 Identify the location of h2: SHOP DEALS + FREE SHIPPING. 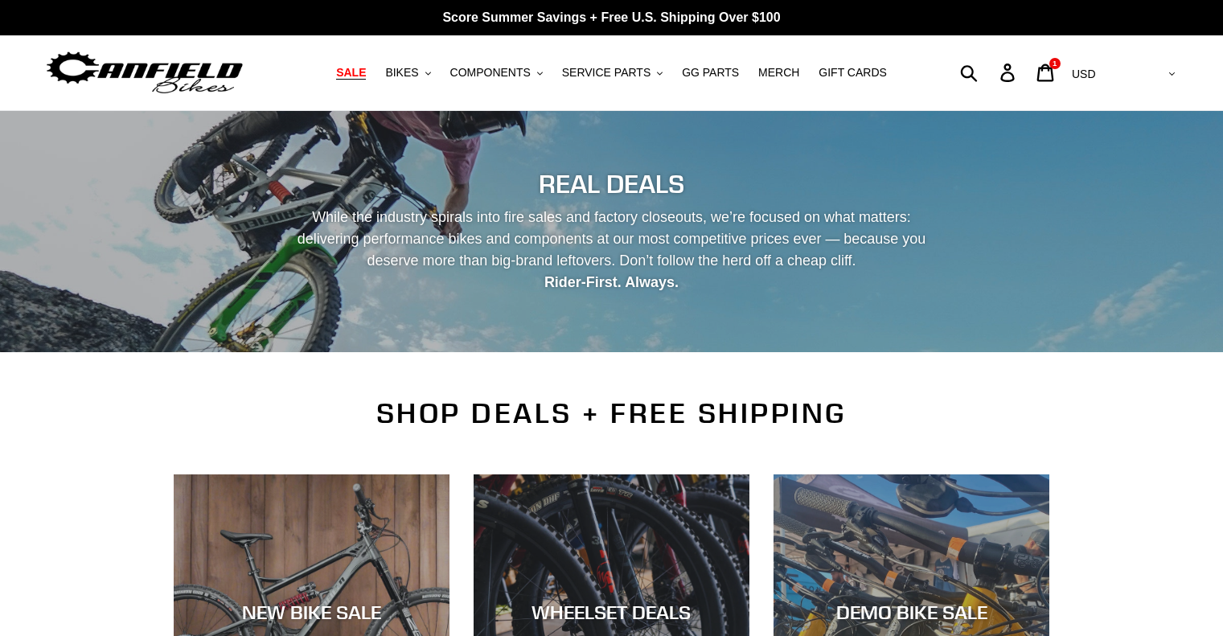
(612, 413).